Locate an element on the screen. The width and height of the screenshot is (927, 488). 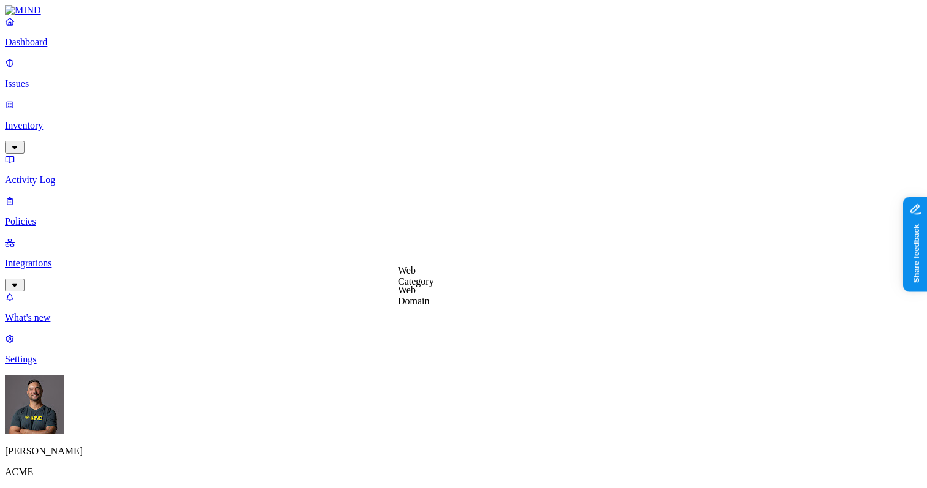
p: What's new is located at coordinates (463, 318).